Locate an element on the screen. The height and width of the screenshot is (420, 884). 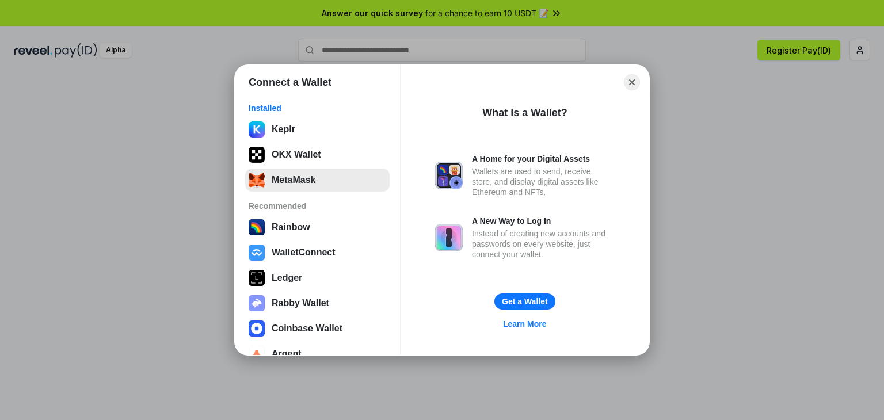
button: Get a Wallet is located at coordinates (525, 301).